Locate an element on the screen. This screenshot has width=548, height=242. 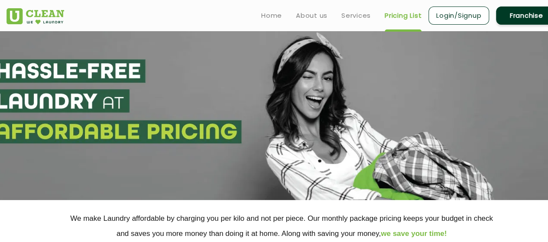
span: we save your time! is located at coordinates (414, 234).